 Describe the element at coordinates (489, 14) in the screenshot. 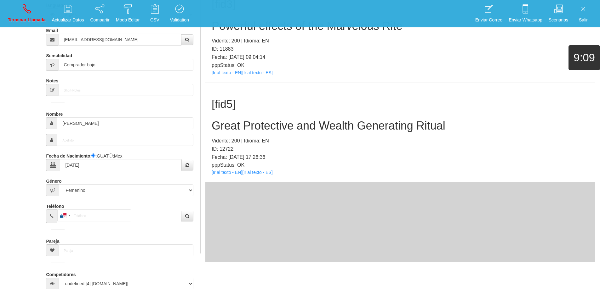

I see `a: Enviar Correo` at that location.